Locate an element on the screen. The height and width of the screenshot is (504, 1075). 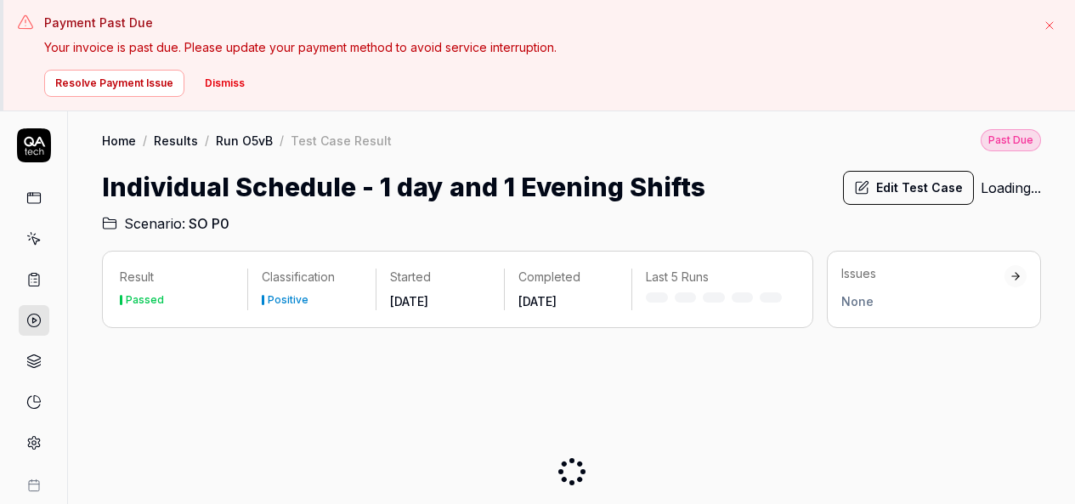
button: Dismiss is located at coordinates (224, 83).